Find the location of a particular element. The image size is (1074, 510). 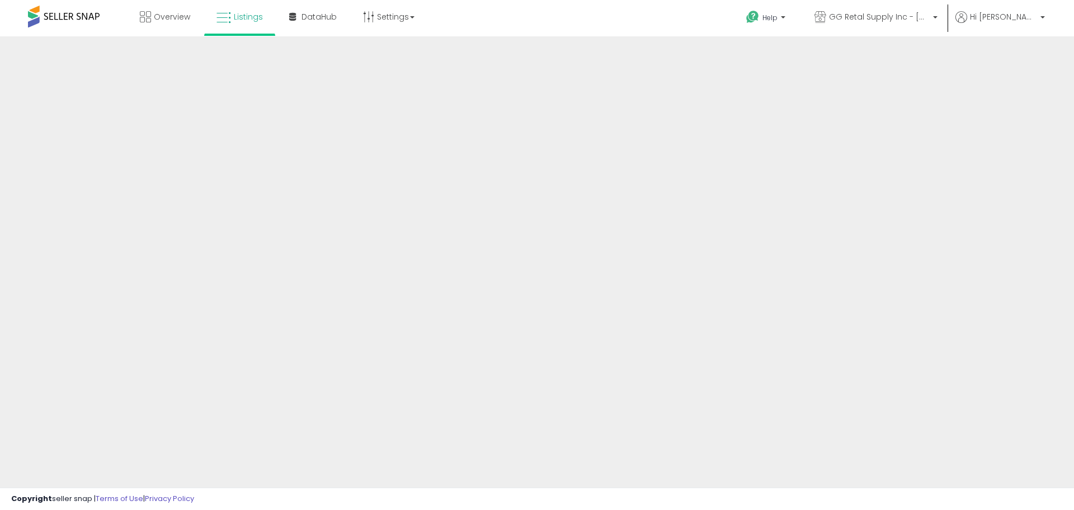

i: Get Help is located at coordinates (753, 17).